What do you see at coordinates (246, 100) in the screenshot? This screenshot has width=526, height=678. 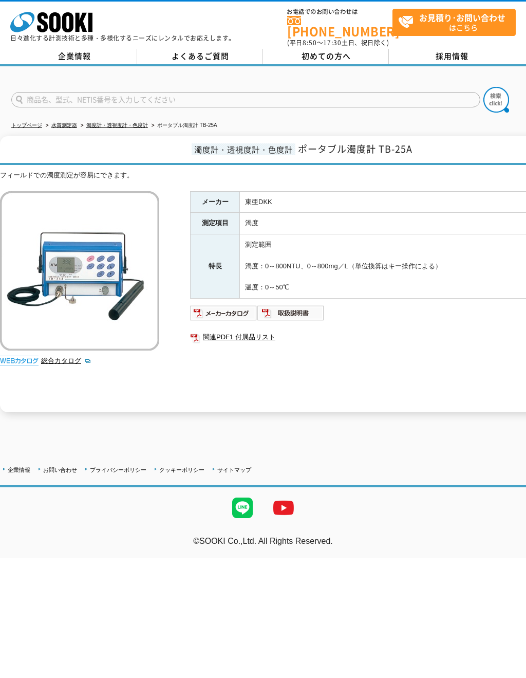 I see `input: 商品名、型式、NETIS番号を入力してください` at bounding box center [246, 100].